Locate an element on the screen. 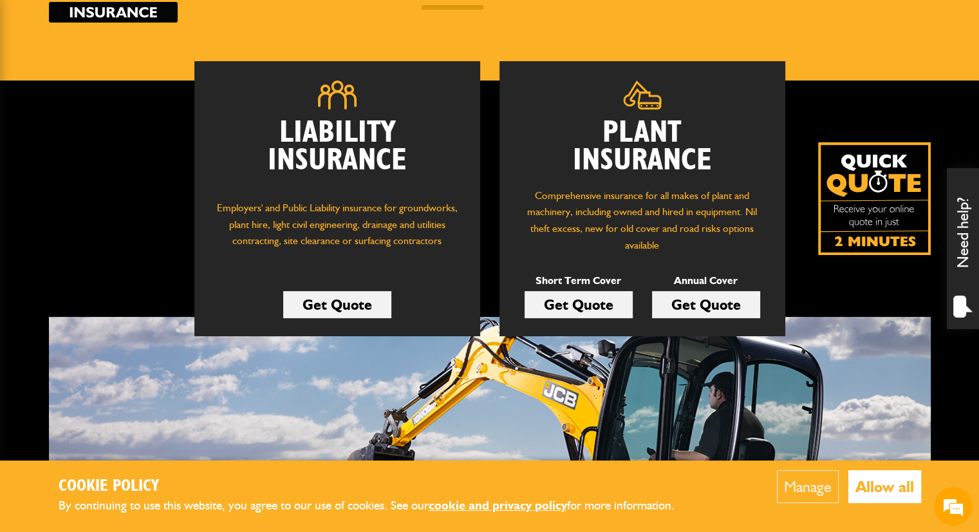 This screenshot has height=532, width=979. p: Short Term Cover is located at coordinates (579, 281).